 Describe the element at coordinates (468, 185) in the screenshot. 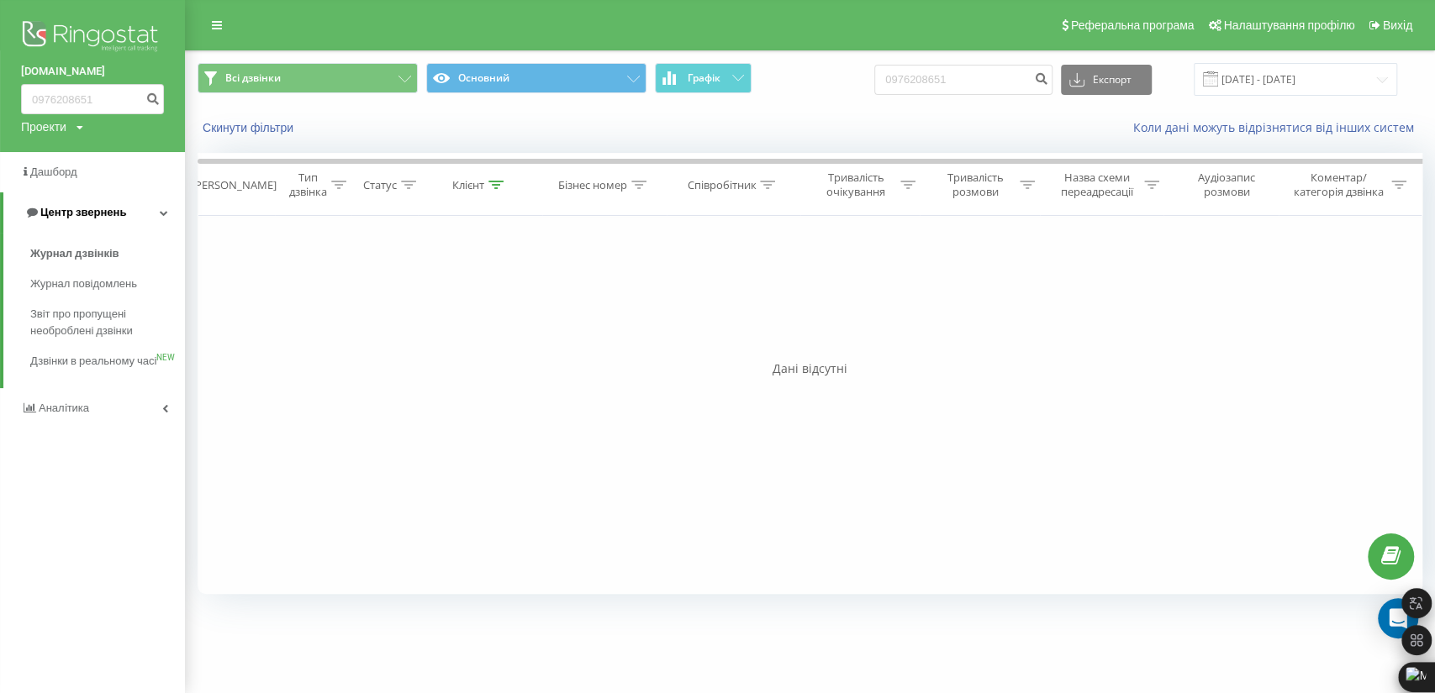

I see `div: Клієнт` at that location.